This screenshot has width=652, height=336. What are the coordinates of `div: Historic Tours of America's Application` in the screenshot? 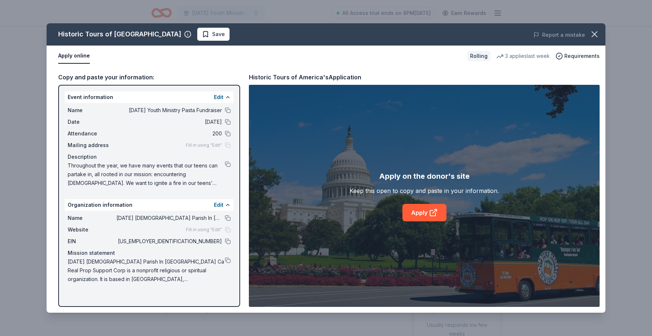 It's located at (305, 77).